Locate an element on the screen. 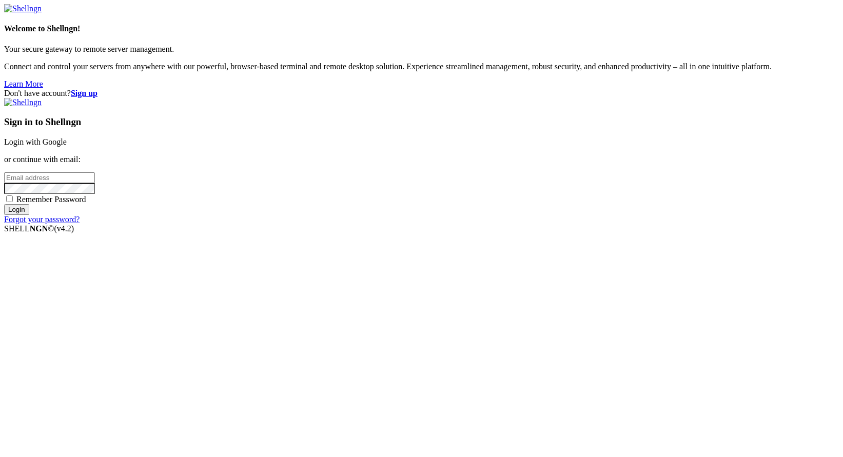 This screenshot has height=457, width=843. strong: Sign up is located at coordinates (84, 93).